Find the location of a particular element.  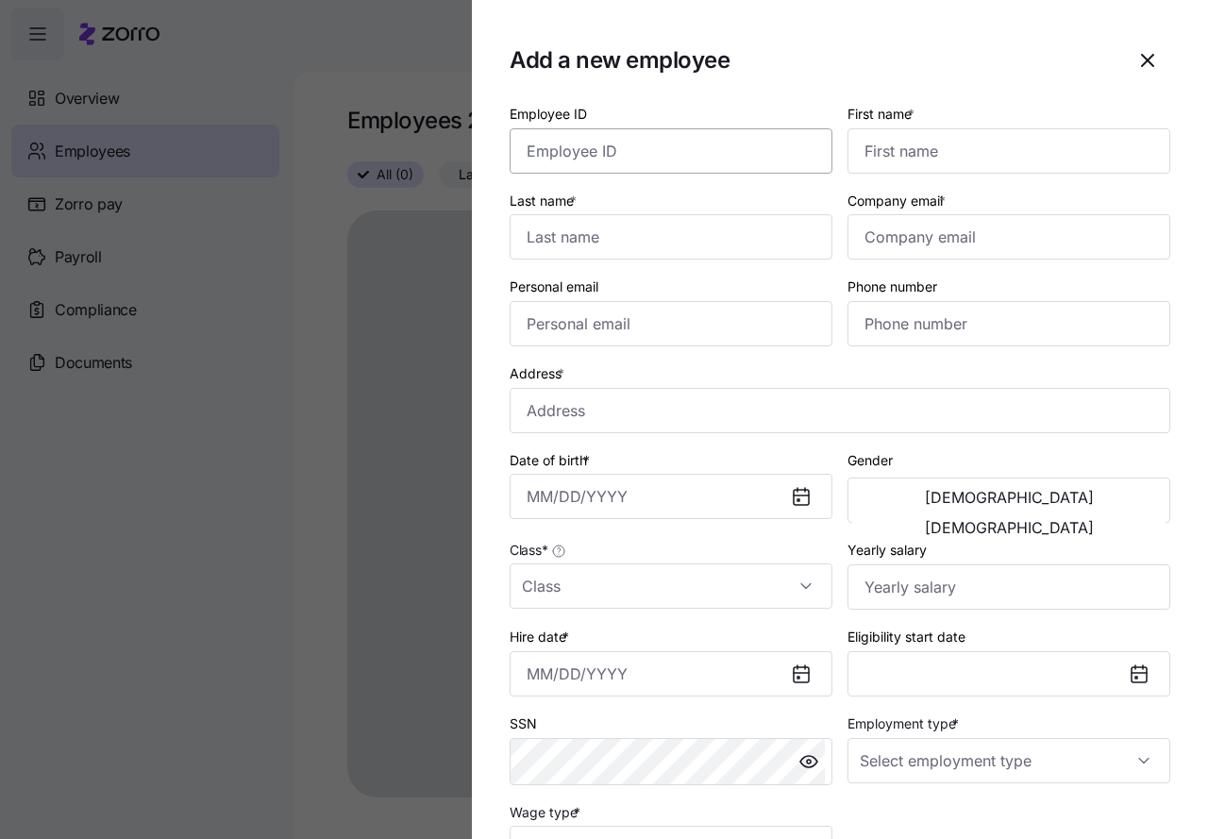

input: First name is located at coordinates (1009, 151).